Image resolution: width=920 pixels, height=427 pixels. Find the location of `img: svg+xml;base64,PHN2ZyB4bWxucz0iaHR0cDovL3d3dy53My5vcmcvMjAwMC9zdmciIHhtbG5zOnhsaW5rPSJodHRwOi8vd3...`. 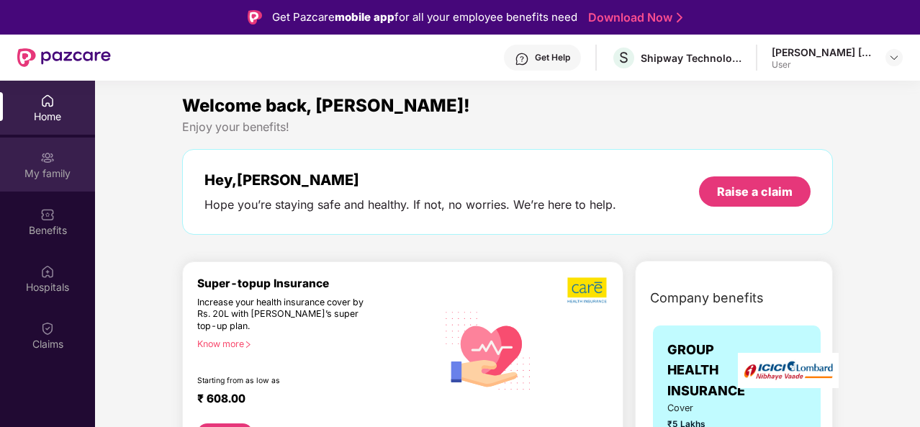

img: svg+xml;base64,PHN2ZyB4bWxucz0iaHR0cDovL3d3dy53My5vcmcvMjAwMC9zdmciIHhtbG5zOnhsaW5rPSJodHRwOi8vd3... is located at coordinates (488, 349).